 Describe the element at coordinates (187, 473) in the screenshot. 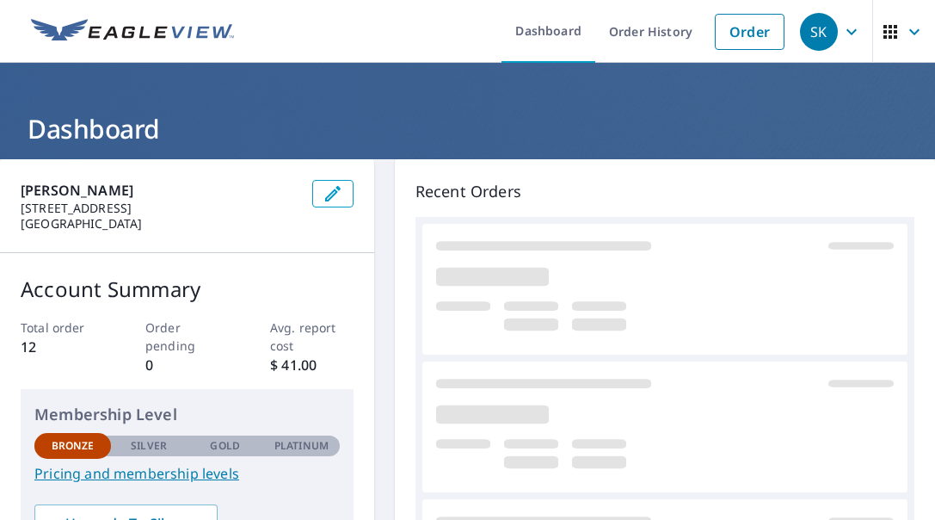

I see `a: Pricing and membership levels` at that location.